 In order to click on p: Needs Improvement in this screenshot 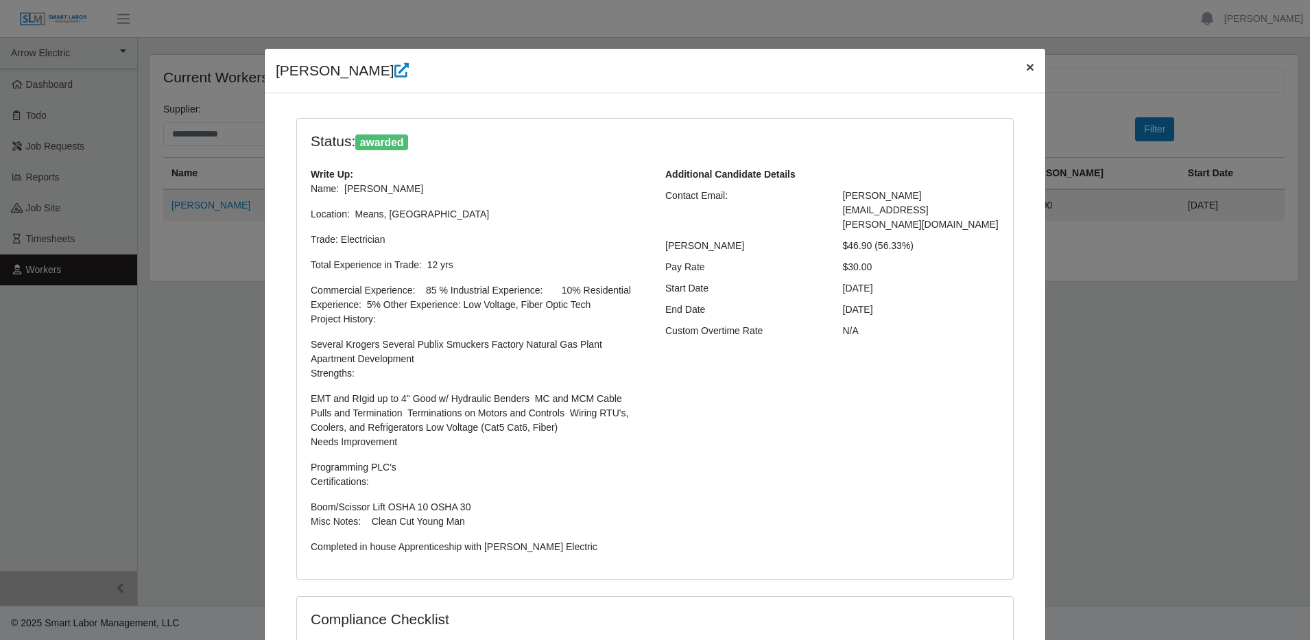, I will do `click(477, 442)`.